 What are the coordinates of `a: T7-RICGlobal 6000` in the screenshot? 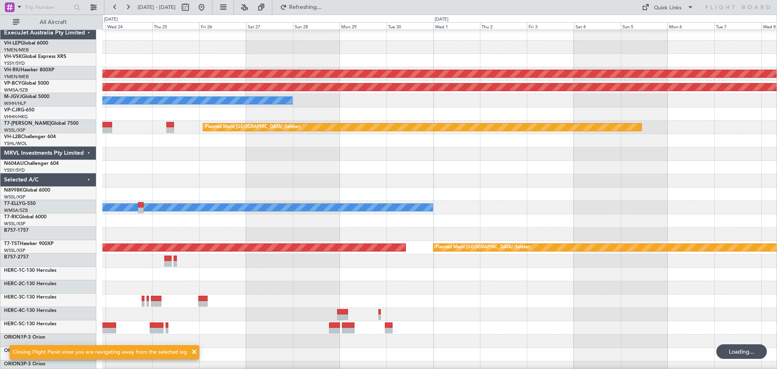 It's located at (25, 217).